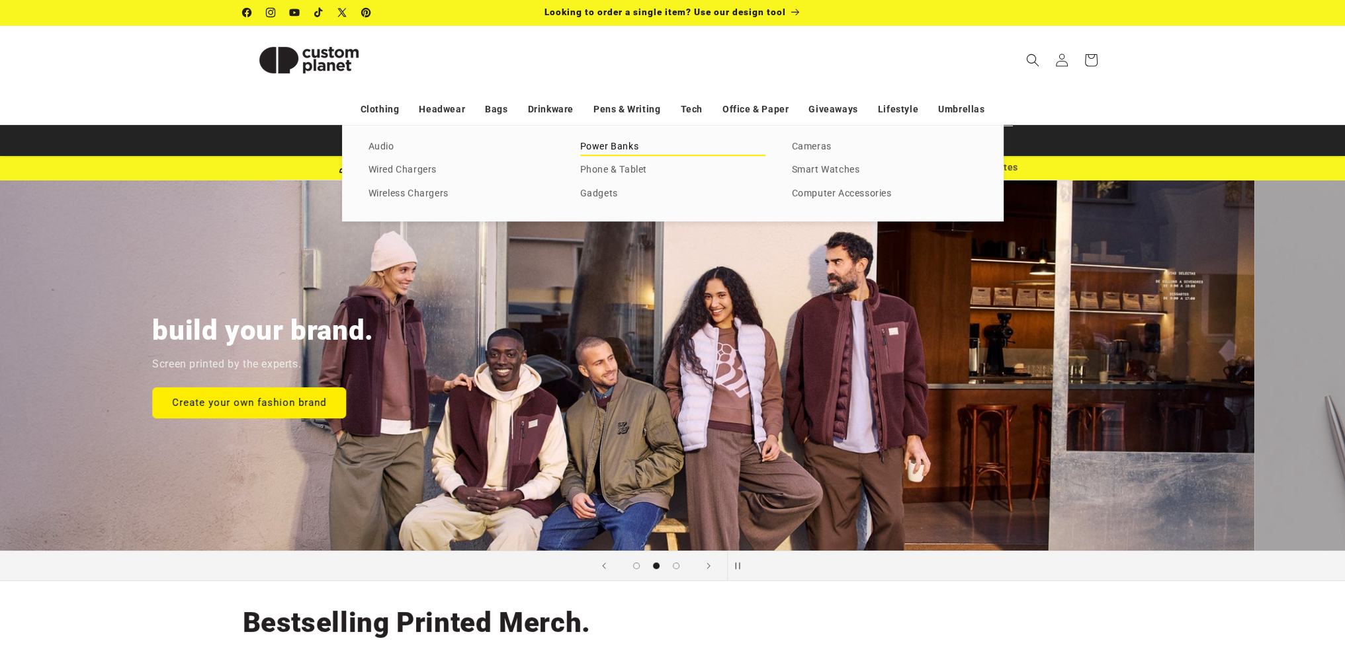 The width and height of the screenshot is (1345, 655). I want to click on a: Lifestyle, so click(897, 109).